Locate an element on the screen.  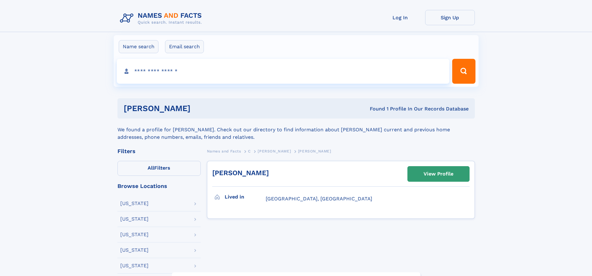
a: C is located at coordinates (249, 151).